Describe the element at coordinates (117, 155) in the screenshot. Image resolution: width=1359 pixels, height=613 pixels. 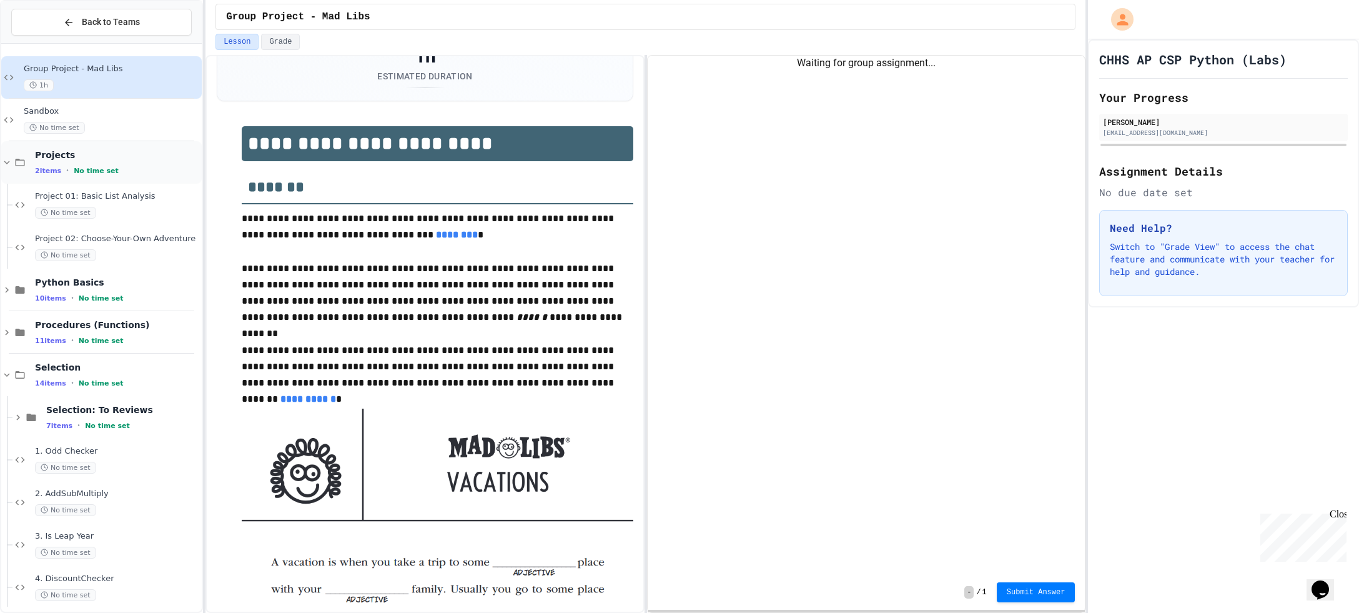
I see `span: Projects` at that location.